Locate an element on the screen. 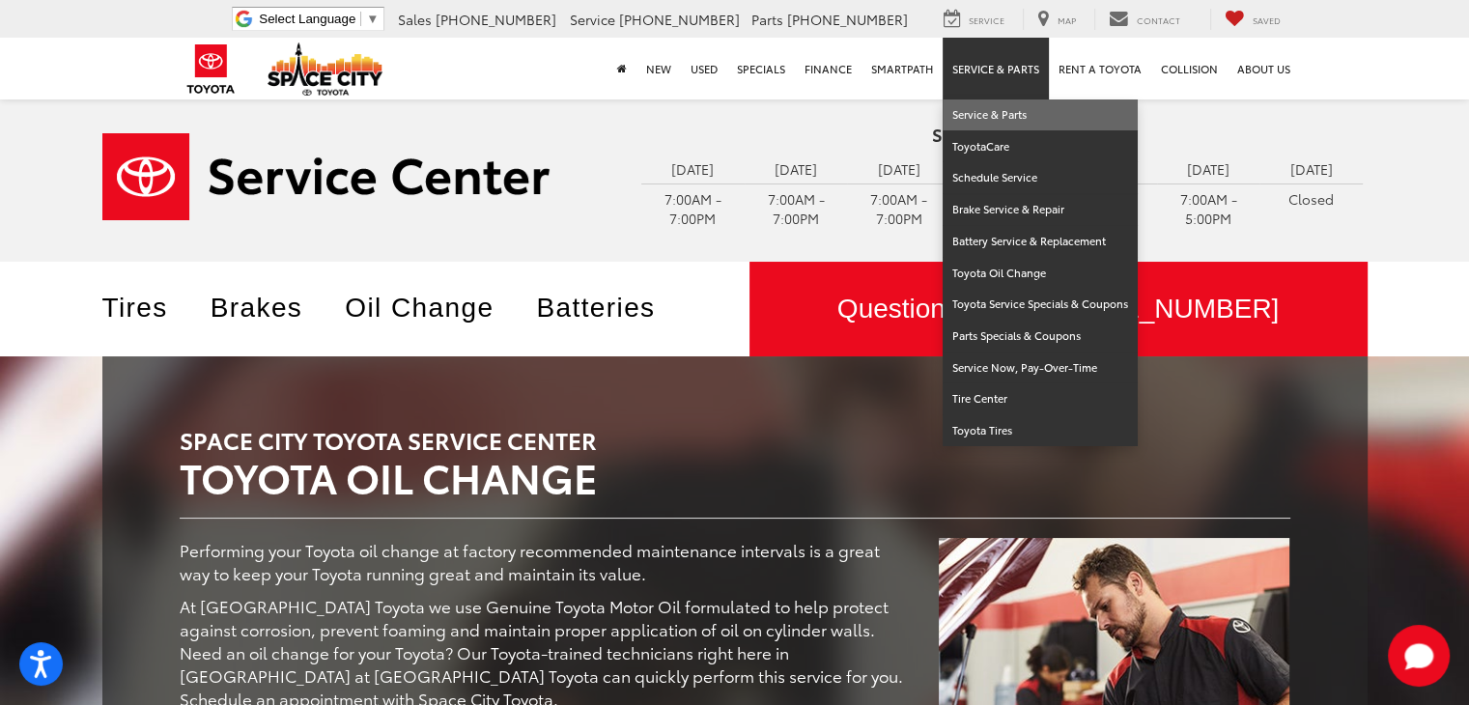 The height and width of the screenshot is (705, 1469). svg: Start Chat is located at coordinates (1419, 656).